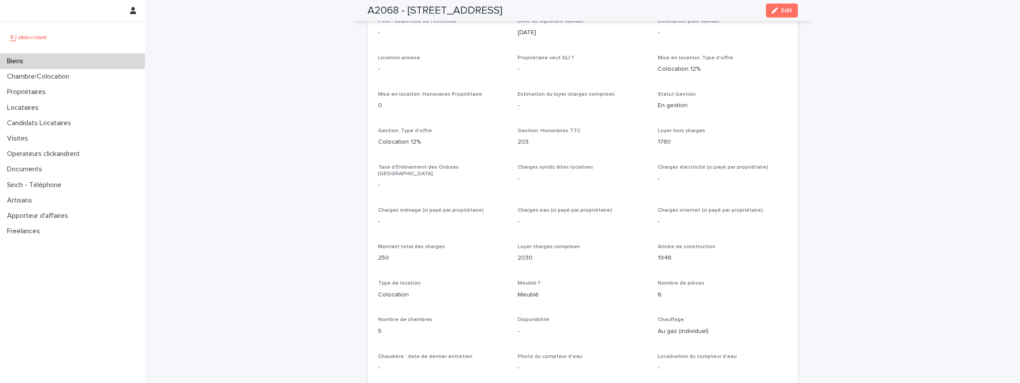 The width and height of the screenshot is (1020, 383). I want to click on span: Meublé ?, so click(529, 283).